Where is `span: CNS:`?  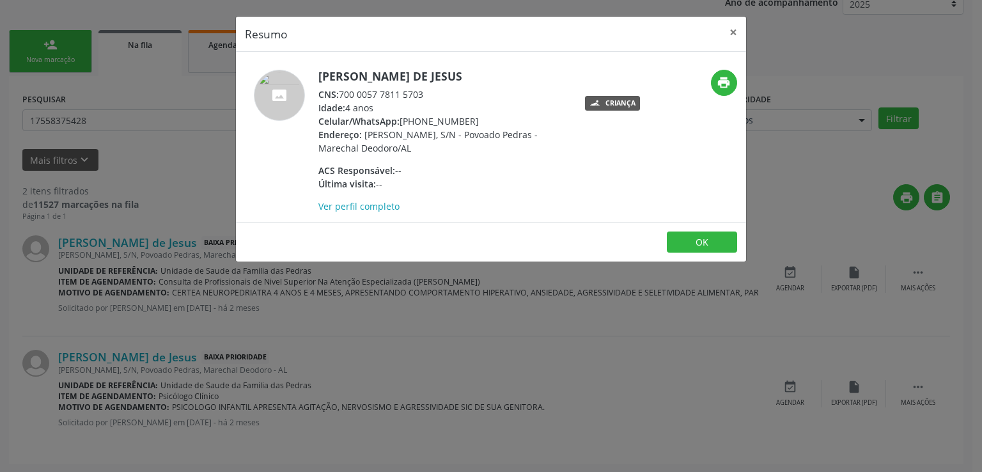 span: CNS: is located at coordinates (329, 94).